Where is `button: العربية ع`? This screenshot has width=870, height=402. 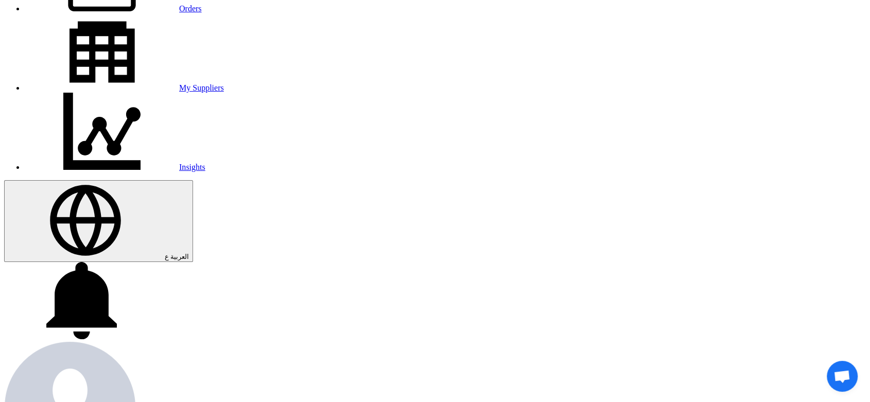 button: العربية ع is located at coordinates (98, 221).